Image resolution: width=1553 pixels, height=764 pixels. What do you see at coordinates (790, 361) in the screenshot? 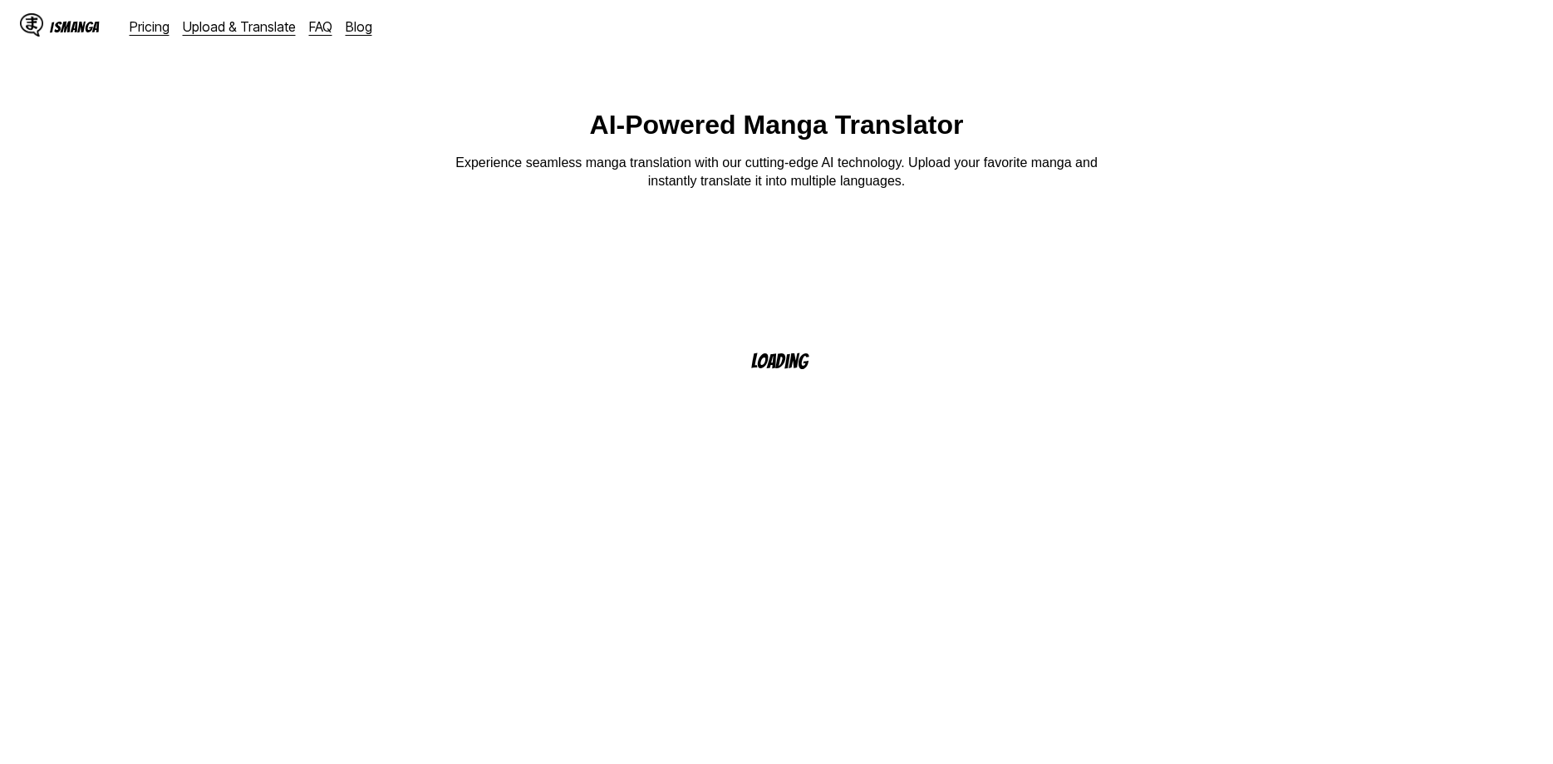
I see `p: Loading` at bounding box center [790, 361].